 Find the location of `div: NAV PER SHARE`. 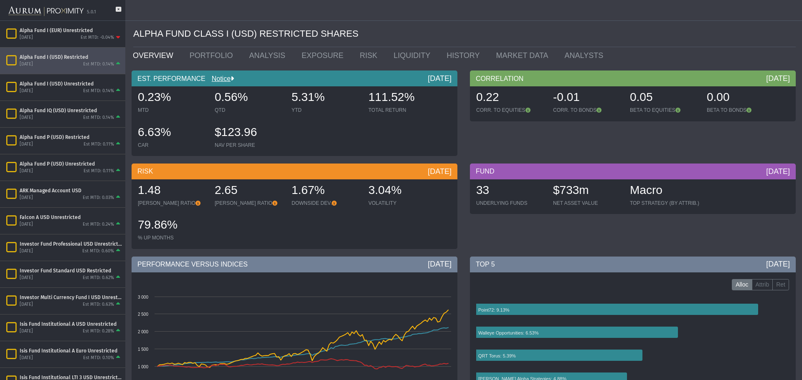

div: NAV PER SHARE is located at coordinates (249, 145).